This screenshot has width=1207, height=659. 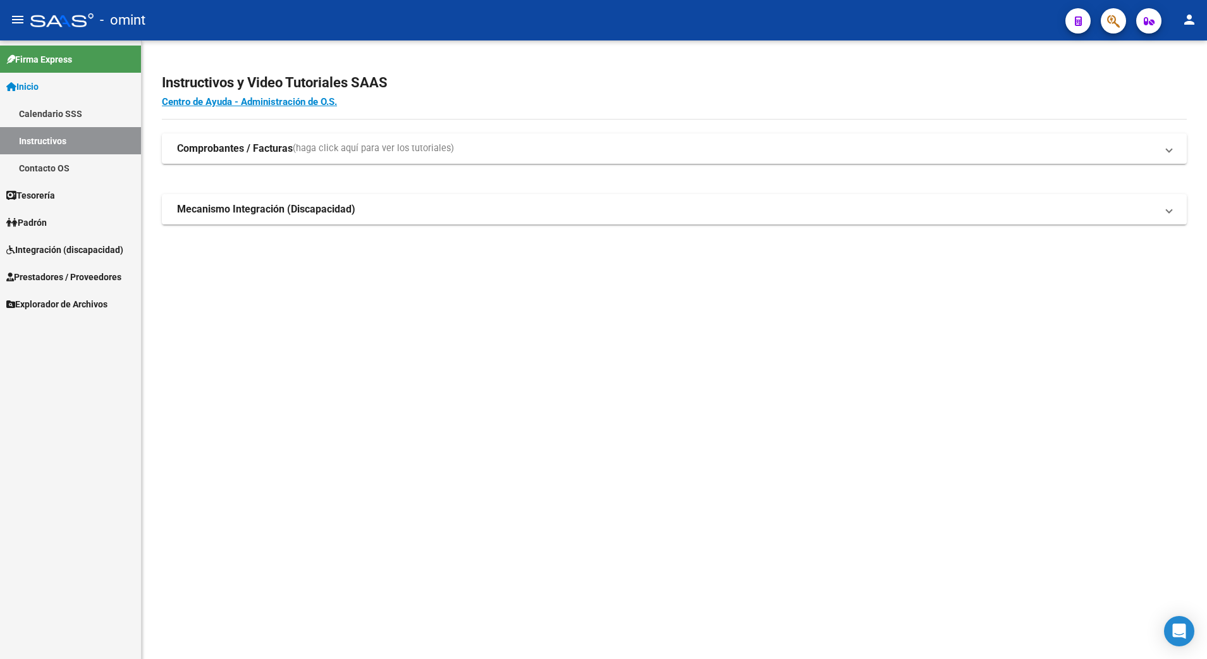 I want to click on div: Open Intercom Messenger, so click(x=1179, y=631).